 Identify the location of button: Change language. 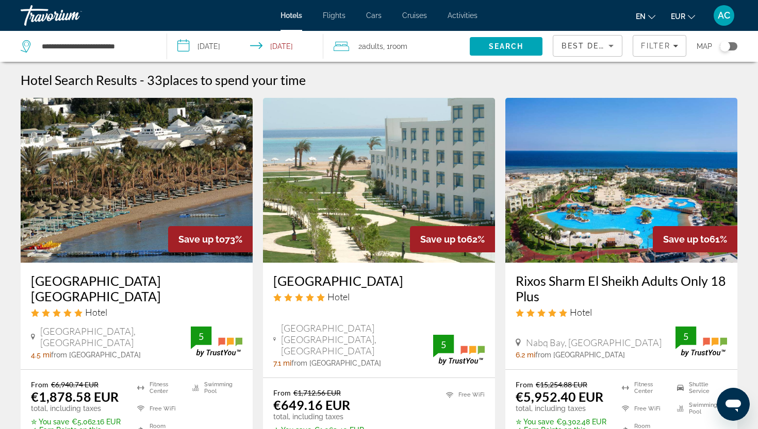
(645, 16).